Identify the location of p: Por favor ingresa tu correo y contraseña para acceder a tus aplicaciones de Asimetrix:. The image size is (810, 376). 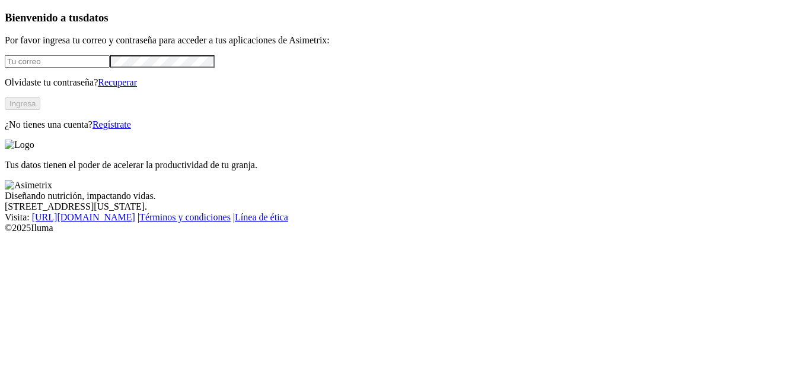
(405, 40).